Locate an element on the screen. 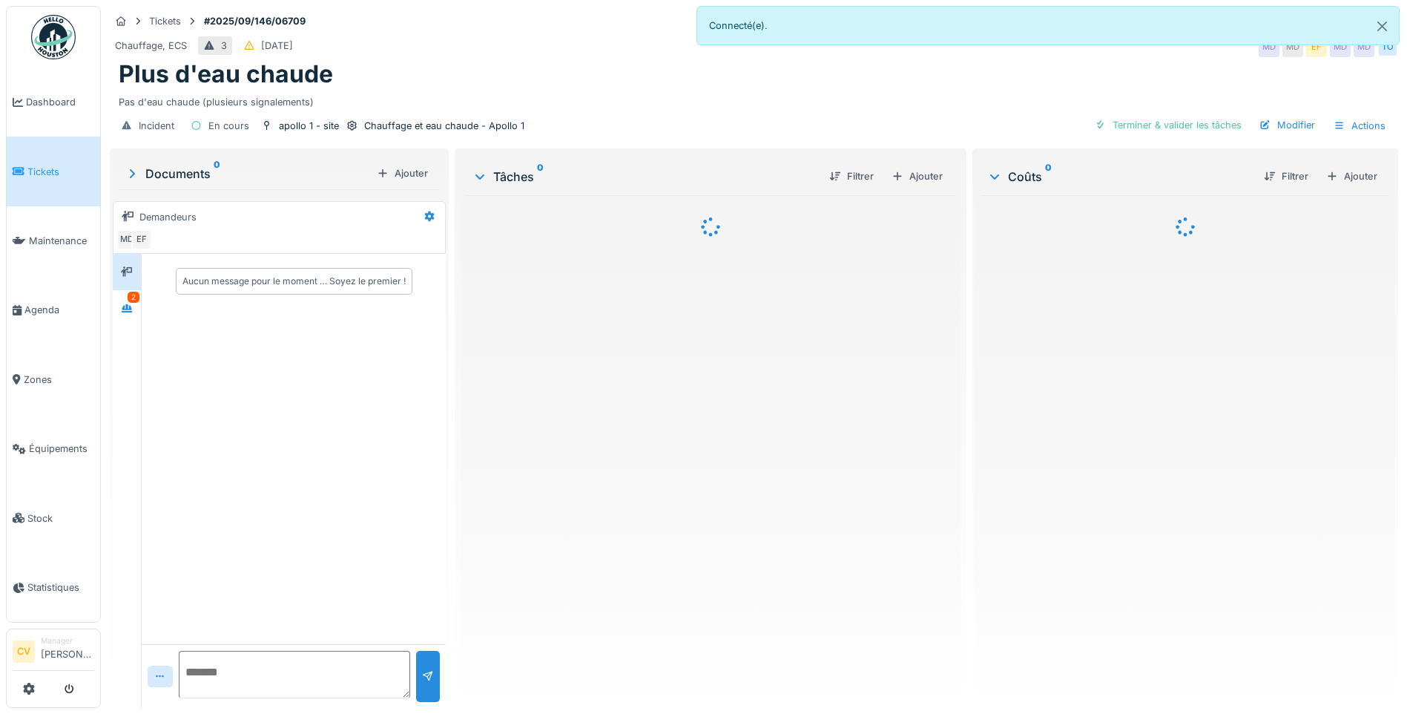 This screenshot has height=714, width=1407. span: Équipements is located at coordinates (62, 448).